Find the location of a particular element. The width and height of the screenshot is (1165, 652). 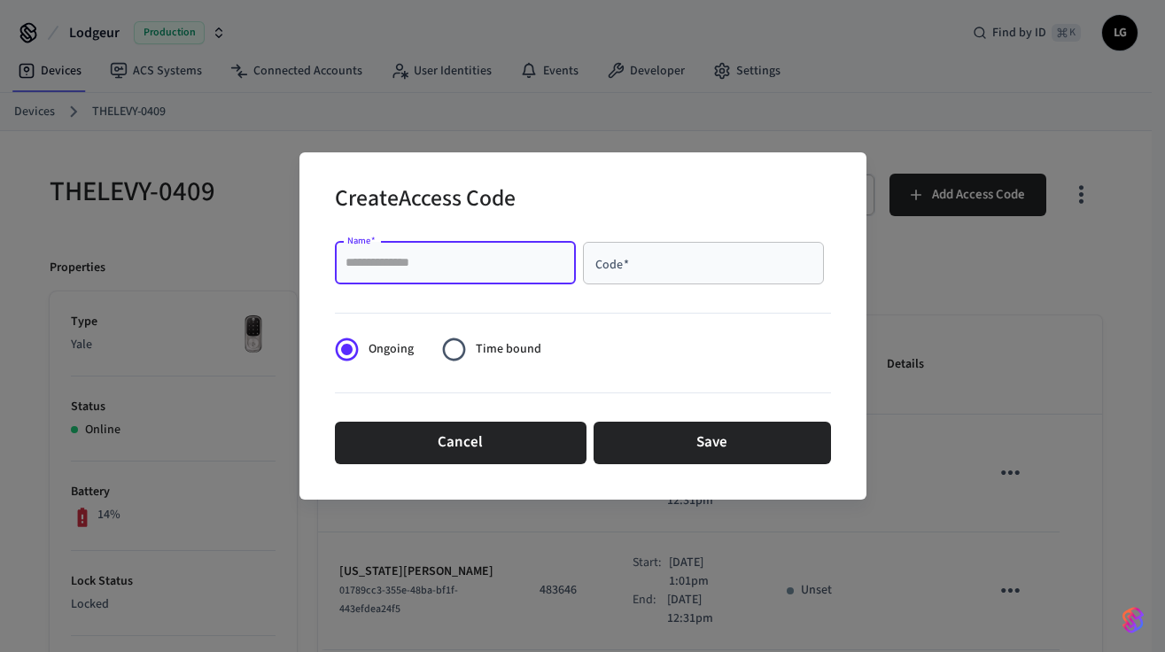

span: Ongoing is located at coordinates (391, 349).